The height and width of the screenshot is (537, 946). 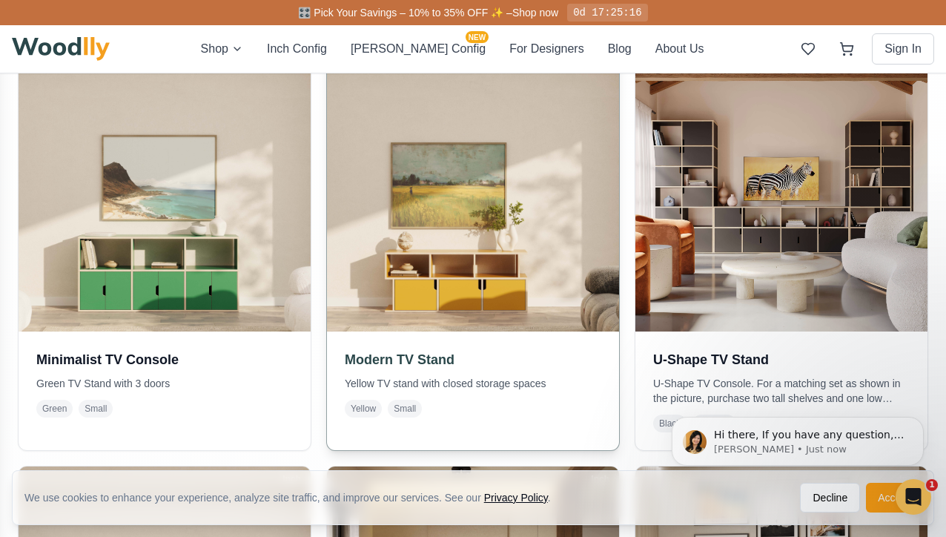 What do you see at coordinates (781, 360) in the screenshot?
I see `h3: U-Shape TV Stand` at bounding box center [781, 360].